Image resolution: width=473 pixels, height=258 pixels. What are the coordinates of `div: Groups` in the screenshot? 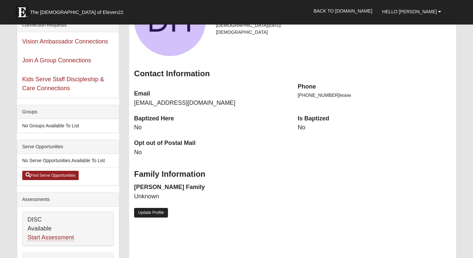 It's located at (68, 112).